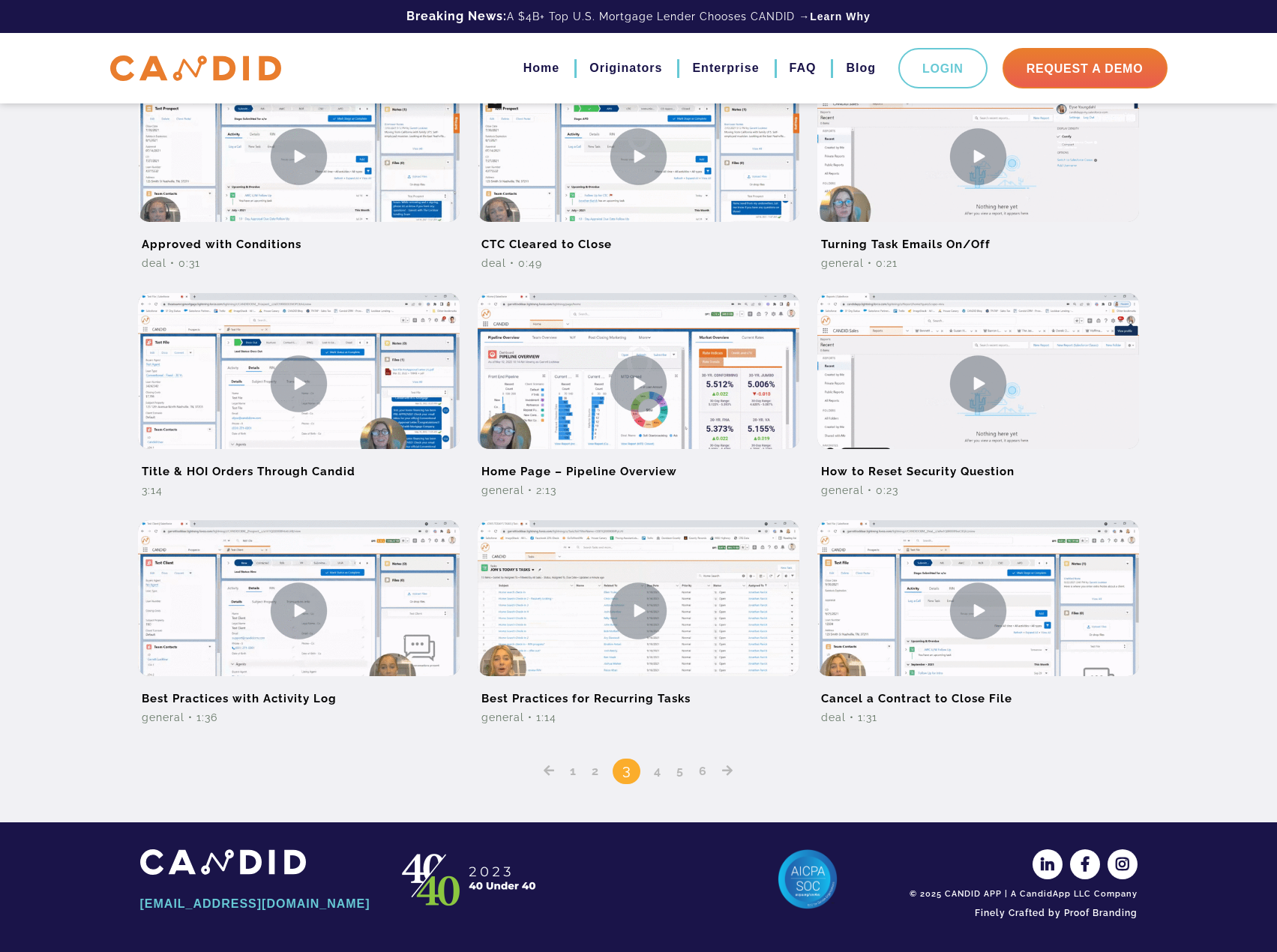 Image resolution: width=1277 pixels, height=952 pixels. Describe the element at coordinates (298, 717) in the screenshot. I see `div: General • 1:36` at that location.